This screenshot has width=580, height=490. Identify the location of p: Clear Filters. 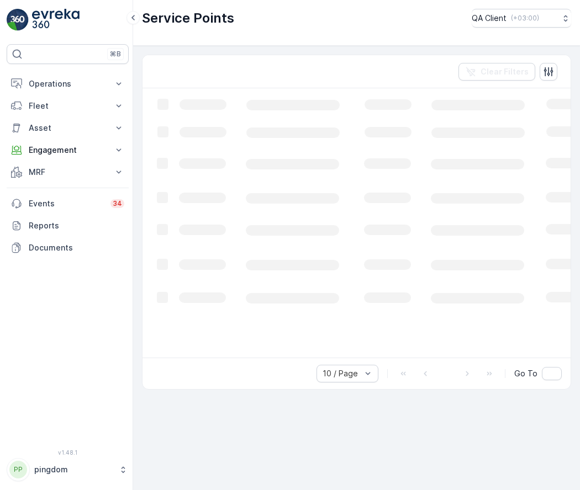
(504, 72).